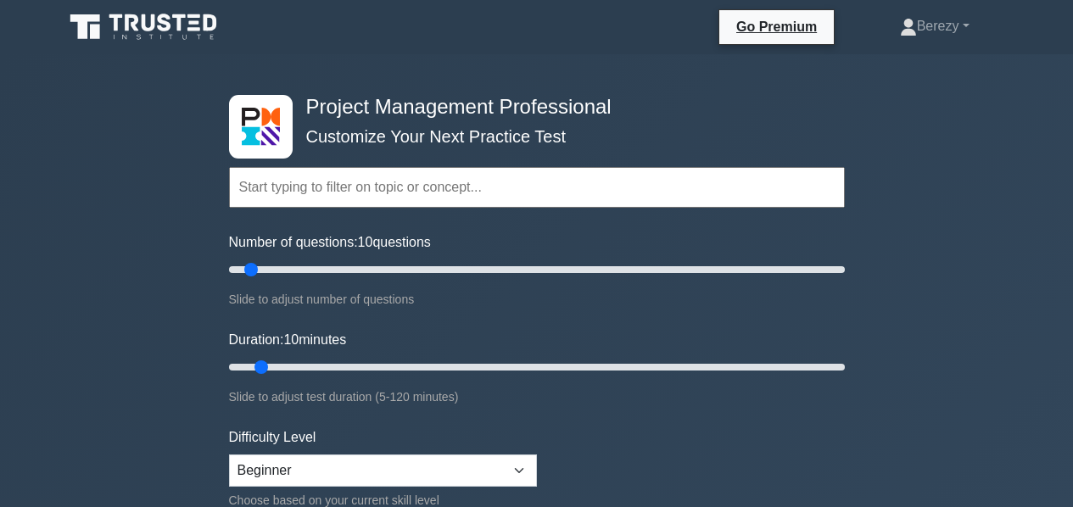 The height and width of the screenshot is (507, 1073). I want to click on label: Number of questions: questions, so click(330, 243).